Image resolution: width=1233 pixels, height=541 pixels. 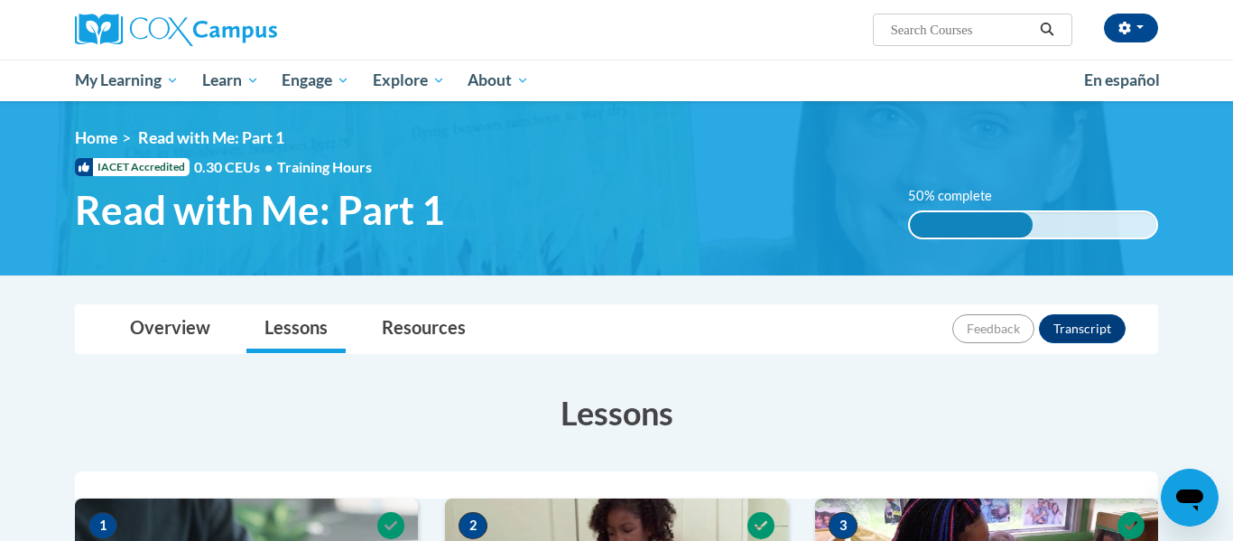 What do you see at coordinates (126, 80) in the screenshot?
I see `span: My Learning` at bounding box center [126, 80].